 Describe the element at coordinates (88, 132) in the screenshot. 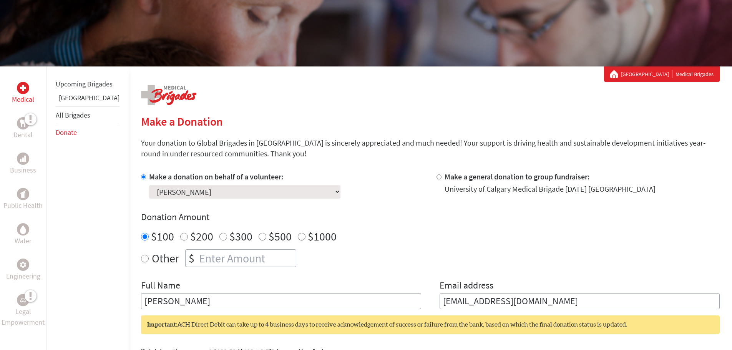

I see `li: Donate` at that location.